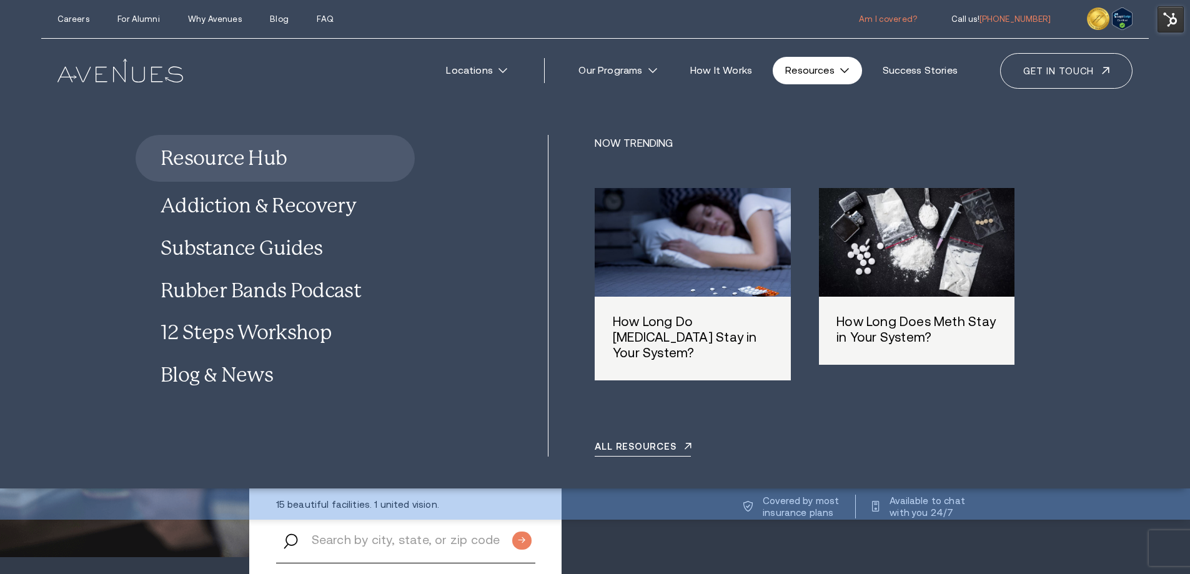  What do you see at coordinates (275, 375) in the screenshot?
I see `a: Blog & News` at bounding box center [275, 375].